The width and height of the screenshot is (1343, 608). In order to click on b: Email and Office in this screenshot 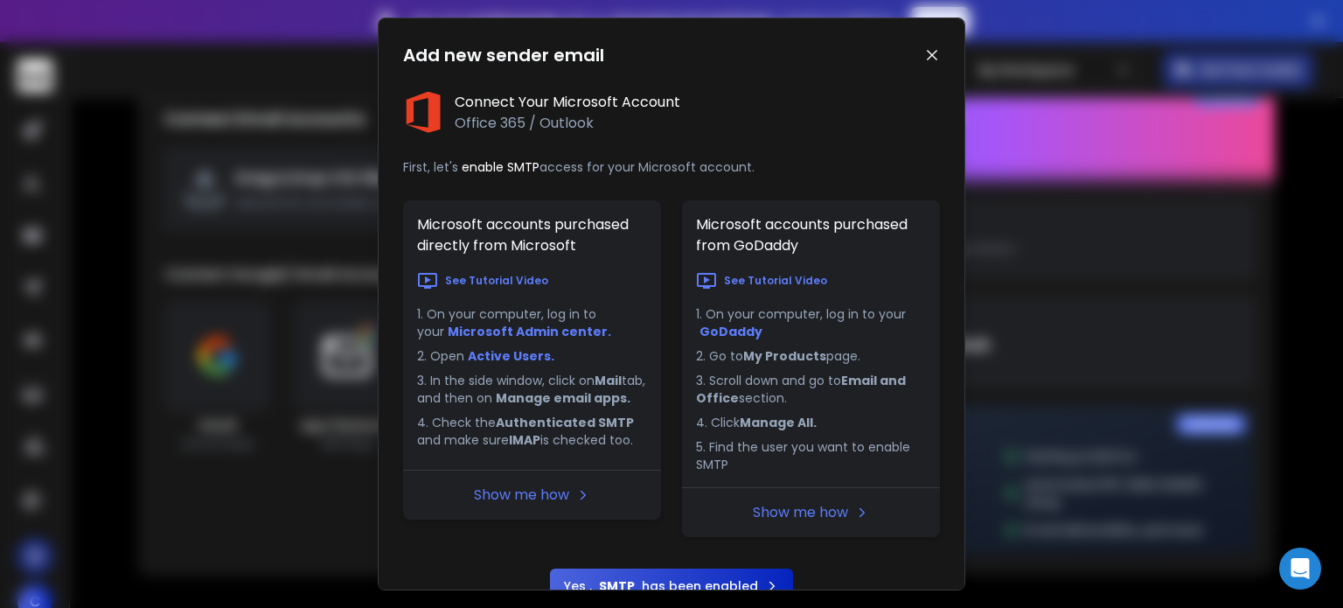, I will do `click(802, 389)`.